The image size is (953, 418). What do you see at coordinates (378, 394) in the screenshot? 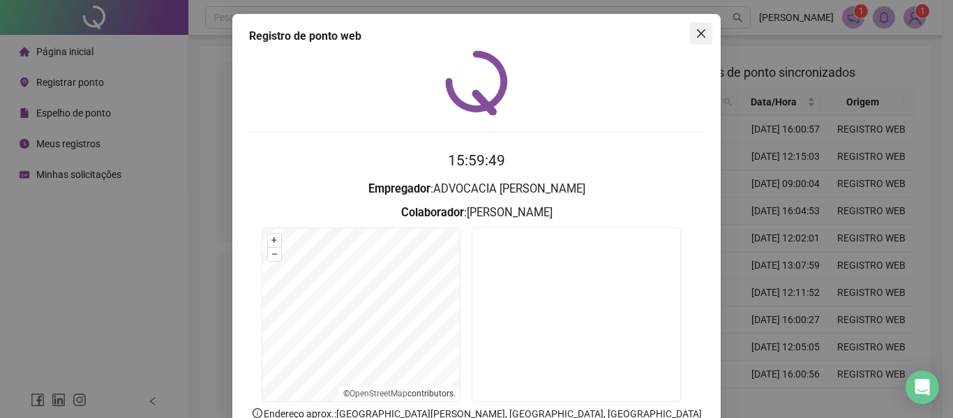
I see `a: OpenStreetMap` at bounding box center [378, 394].